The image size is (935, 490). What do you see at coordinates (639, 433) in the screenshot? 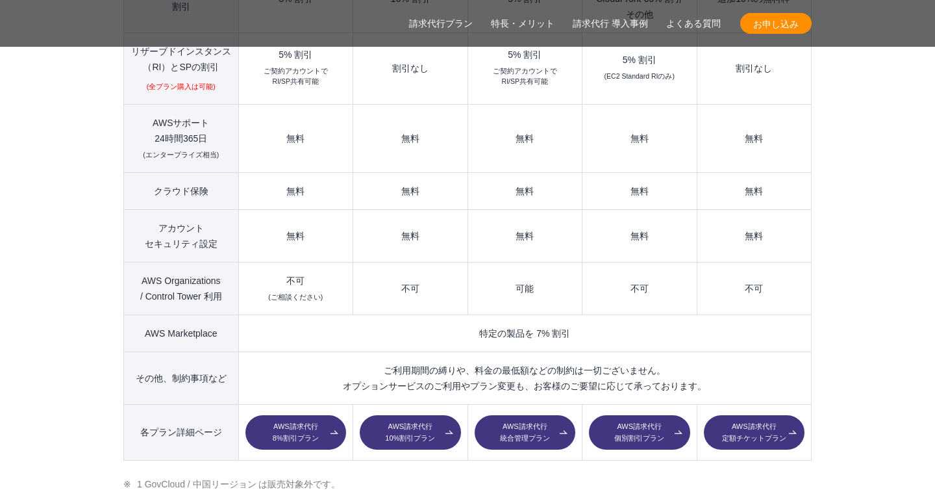
I see `a: AWS請求代行個別割引プラン` at bounding box center [639, 433].